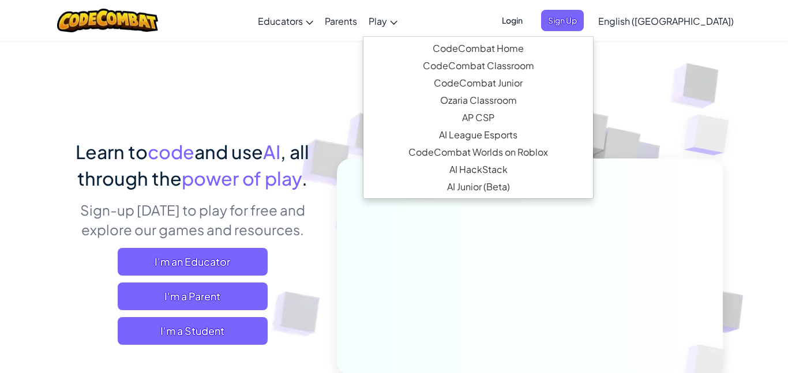  I want to click on a: CodeCombat Worlds on RobloxThis MMORPG teaches Lua coding and provides a real-world platform to c..., so click(478, 152).